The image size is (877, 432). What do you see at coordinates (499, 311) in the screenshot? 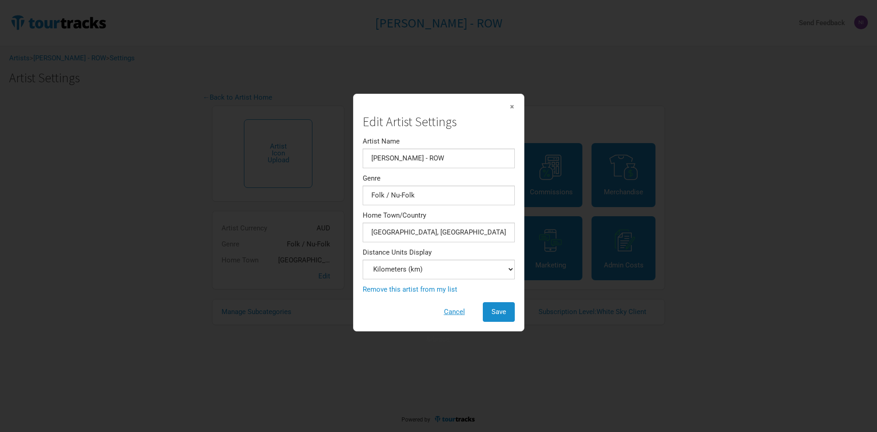
I see `span: Save` at bounding box center [499, 311].